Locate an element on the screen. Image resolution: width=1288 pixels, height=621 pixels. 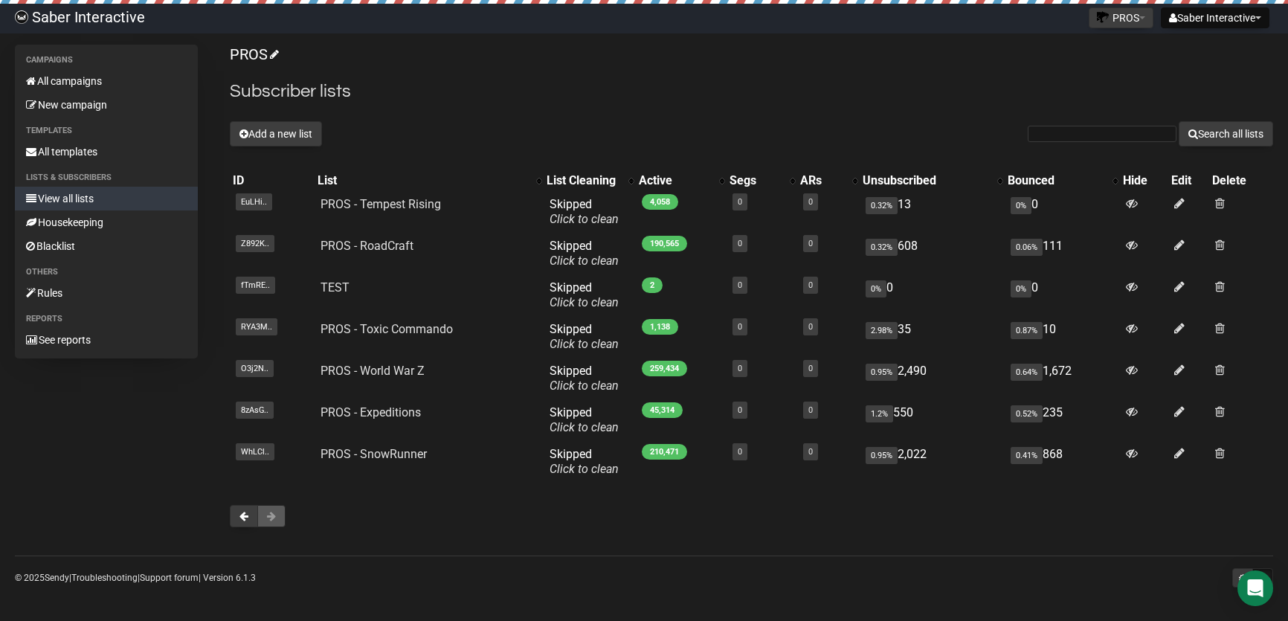
button: Add a new list is located at coordinates (276, 134).